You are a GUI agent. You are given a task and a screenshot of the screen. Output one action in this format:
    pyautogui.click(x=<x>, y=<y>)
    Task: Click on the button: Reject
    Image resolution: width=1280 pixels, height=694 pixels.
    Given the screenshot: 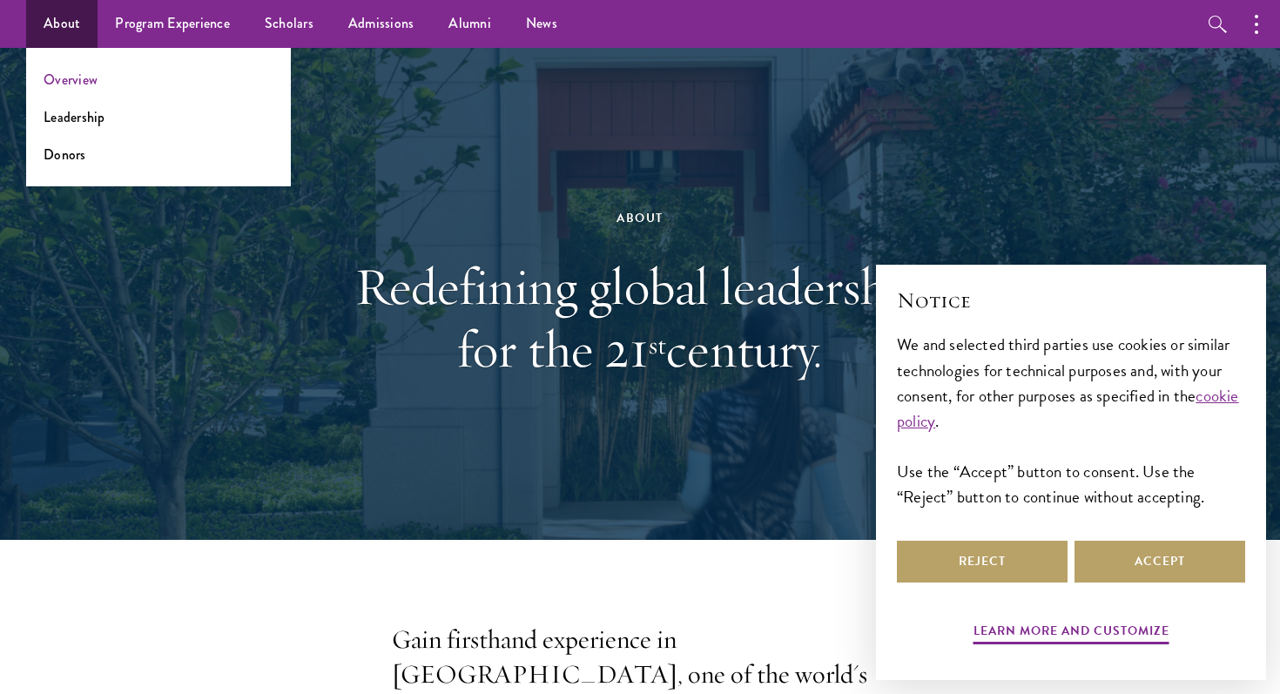 What is the action you would take?
    pyautogui.click(x=982, y=562)
    